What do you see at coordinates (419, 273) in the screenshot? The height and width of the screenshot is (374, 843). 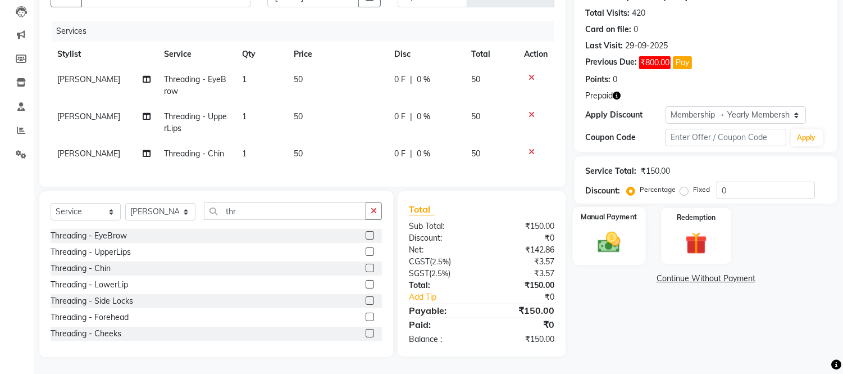 I see `span: SGST` at bounding box center [419, 273].